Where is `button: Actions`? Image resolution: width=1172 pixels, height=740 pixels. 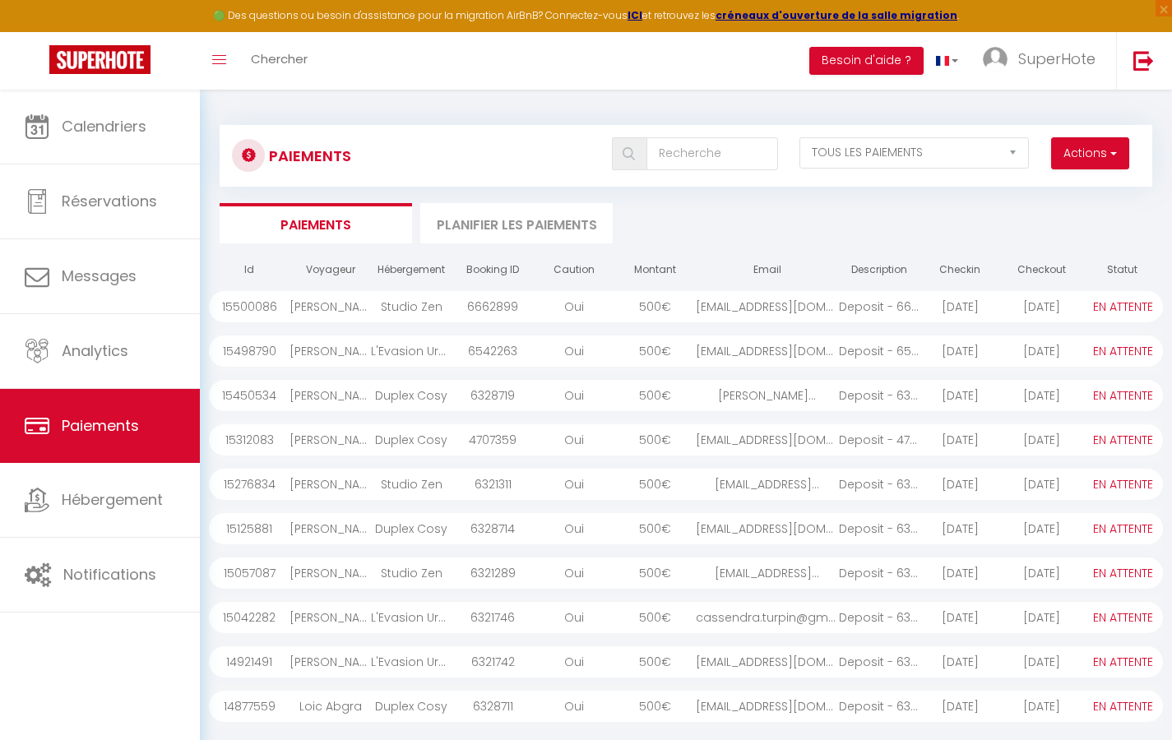 button: Actions is located at coordinates (1089, 154).